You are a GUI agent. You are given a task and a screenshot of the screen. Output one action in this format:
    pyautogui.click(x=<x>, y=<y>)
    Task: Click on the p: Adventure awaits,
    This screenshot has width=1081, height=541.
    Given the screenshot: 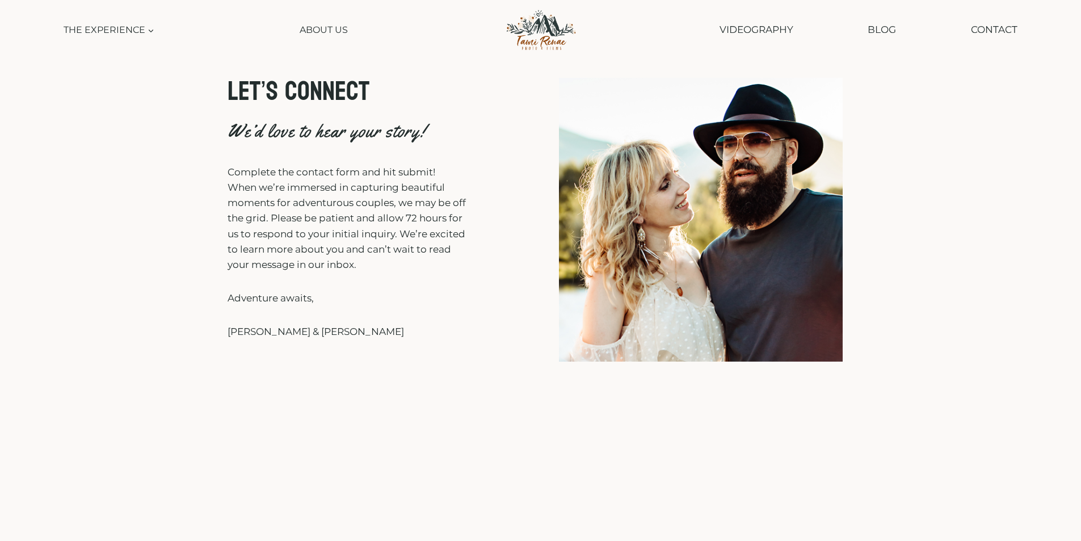 What is the action you would take?
    pyautogui.click(x=347, y=298)
    